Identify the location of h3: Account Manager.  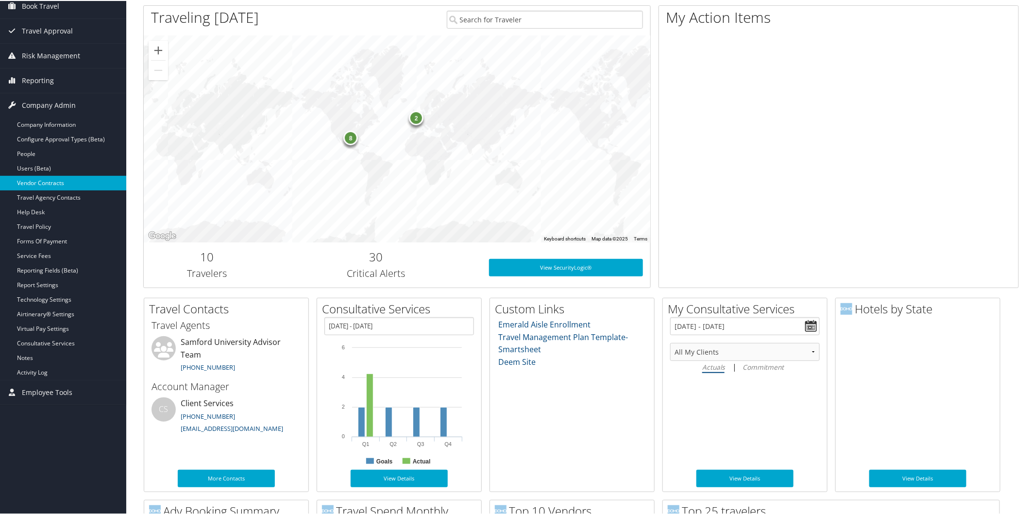
(226, 386).